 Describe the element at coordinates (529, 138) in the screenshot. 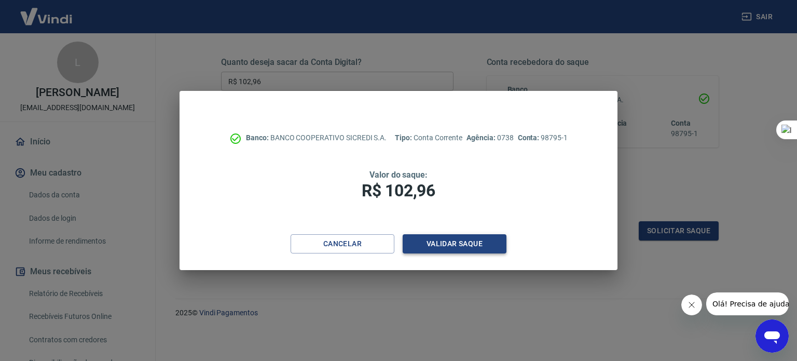

I see `span: Conta:` at that location.